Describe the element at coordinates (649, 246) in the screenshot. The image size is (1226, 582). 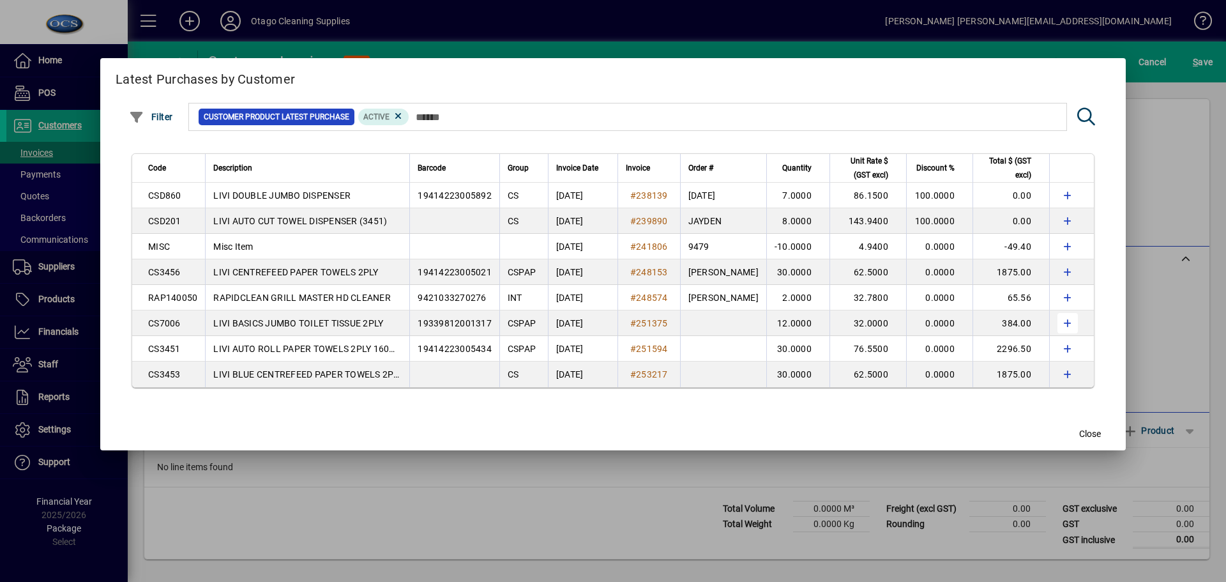
I see `a: #241806` at that location.